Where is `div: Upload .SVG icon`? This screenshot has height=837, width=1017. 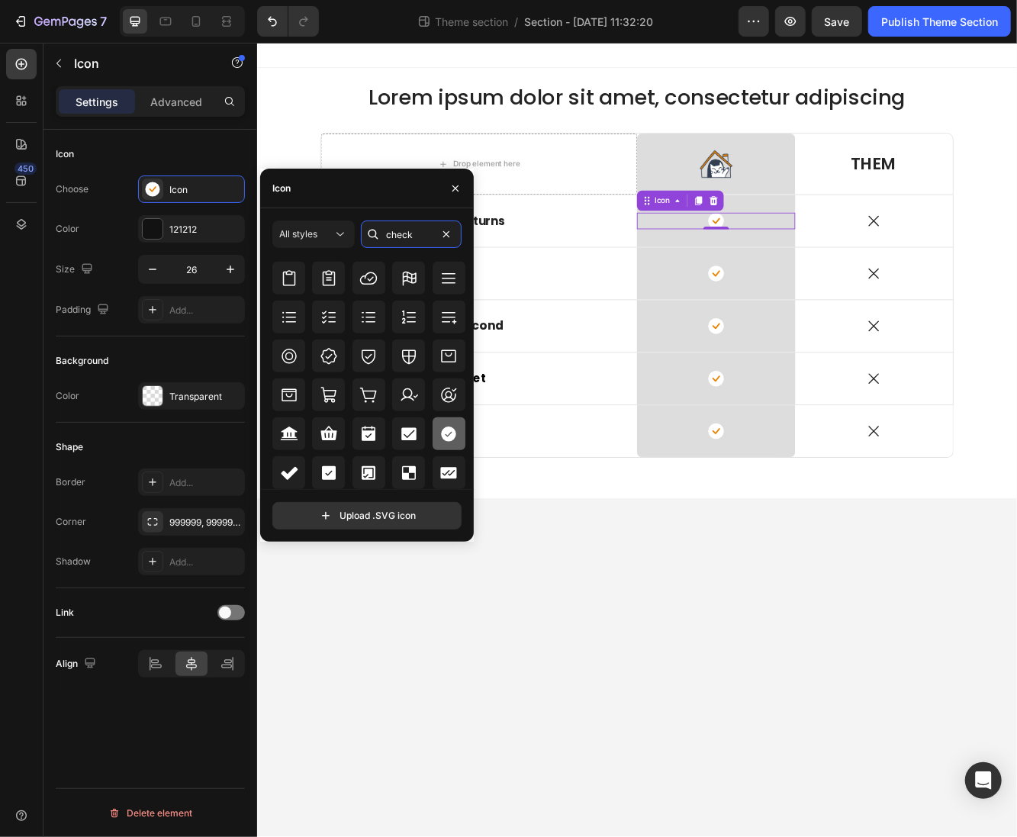 div: Upload .SVG icon is located at coordinates (367, 516).